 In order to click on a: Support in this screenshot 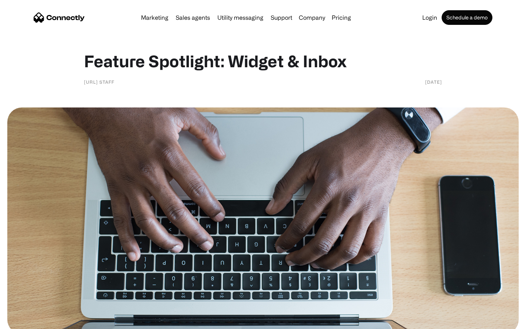, I will do `click(281, 18)`.